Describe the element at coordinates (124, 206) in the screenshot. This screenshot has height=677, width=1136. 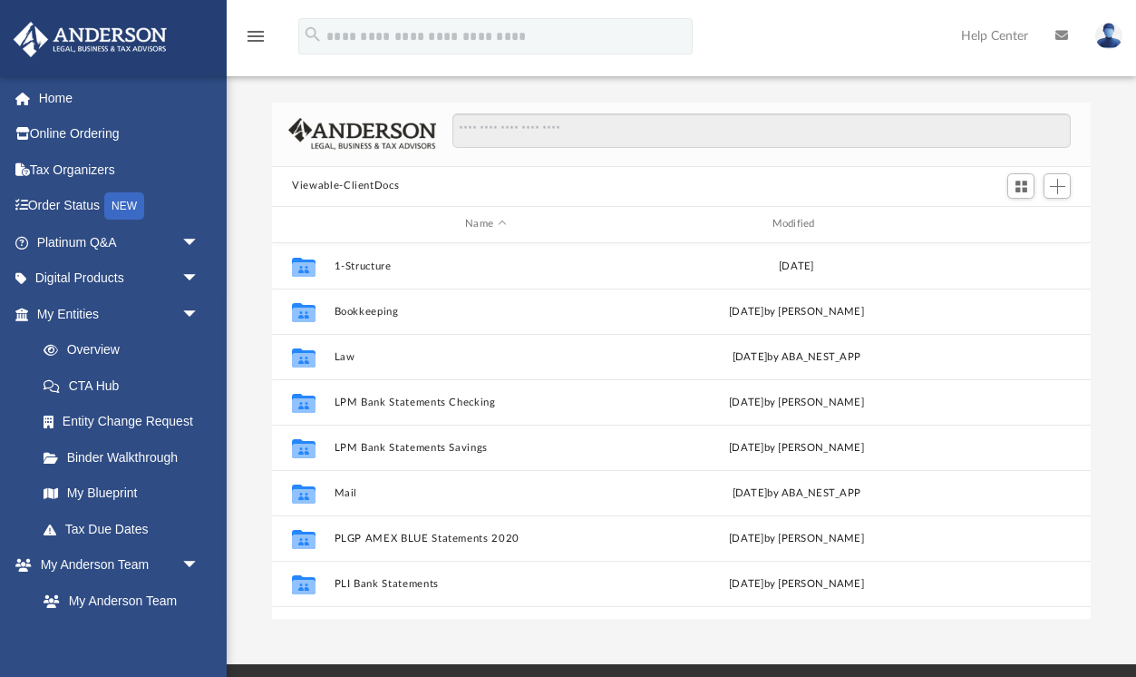
I see `div: NEW` at that location.